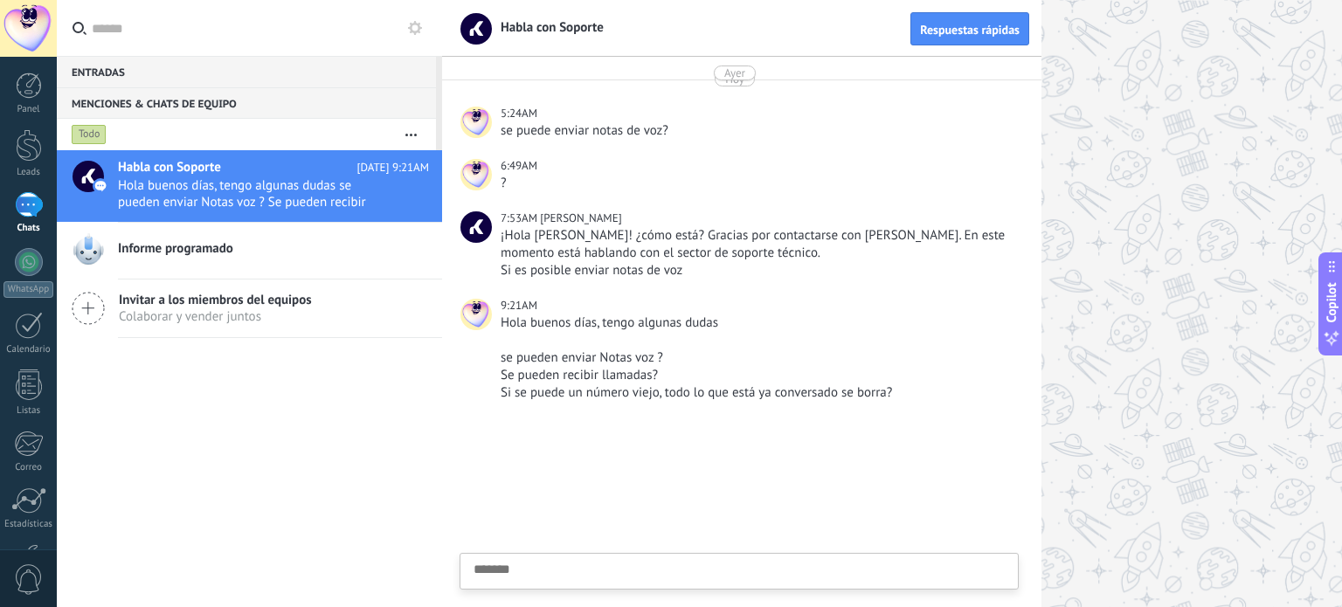  Describe the element at coordinates (758, 271) in the screenshot. I see `div: Si es posible enviar notas de voz` at that location.